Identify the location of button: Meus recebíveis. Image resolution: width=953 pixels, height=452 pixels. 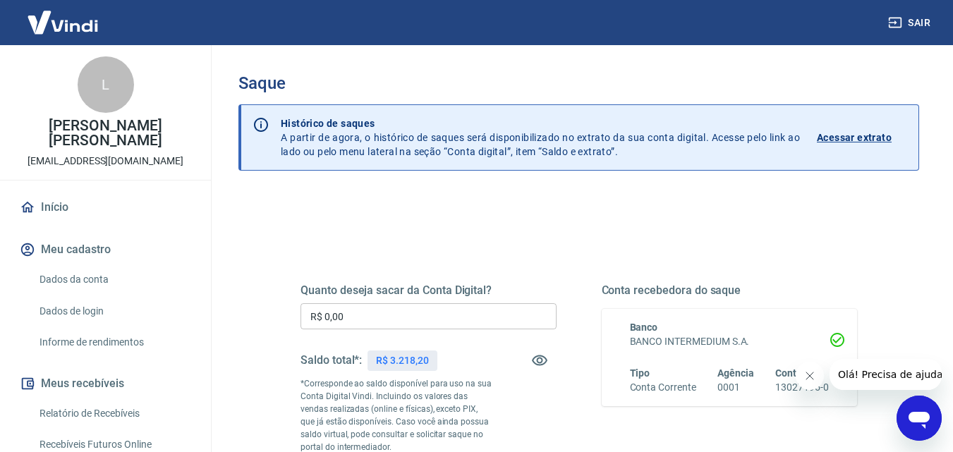
(105, 384).